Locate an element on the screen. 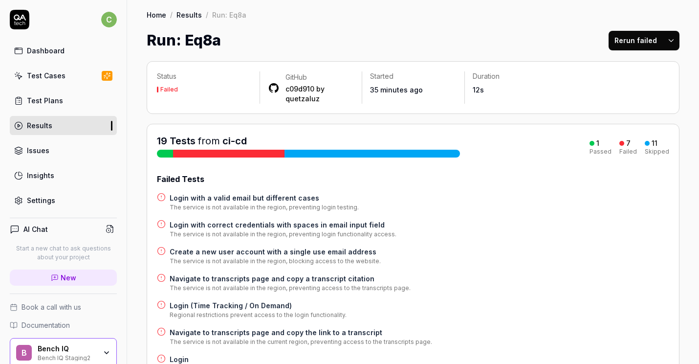  h4: Login (Time Tracking / On Demand) is located at coordinates (258, 305).